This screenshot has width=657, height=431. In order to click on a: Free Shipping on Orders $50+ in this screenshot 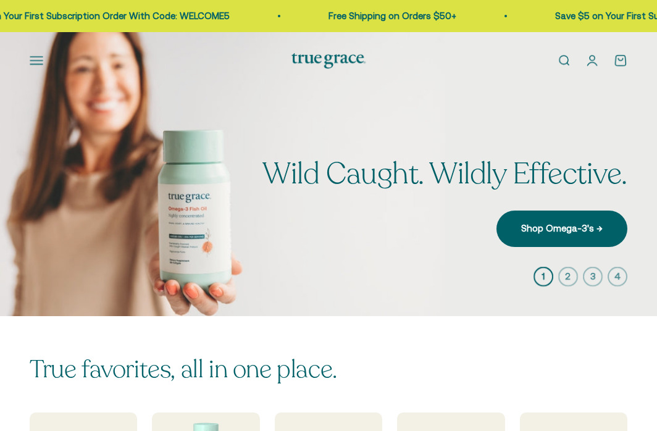, I will do `click(378, 15)`.